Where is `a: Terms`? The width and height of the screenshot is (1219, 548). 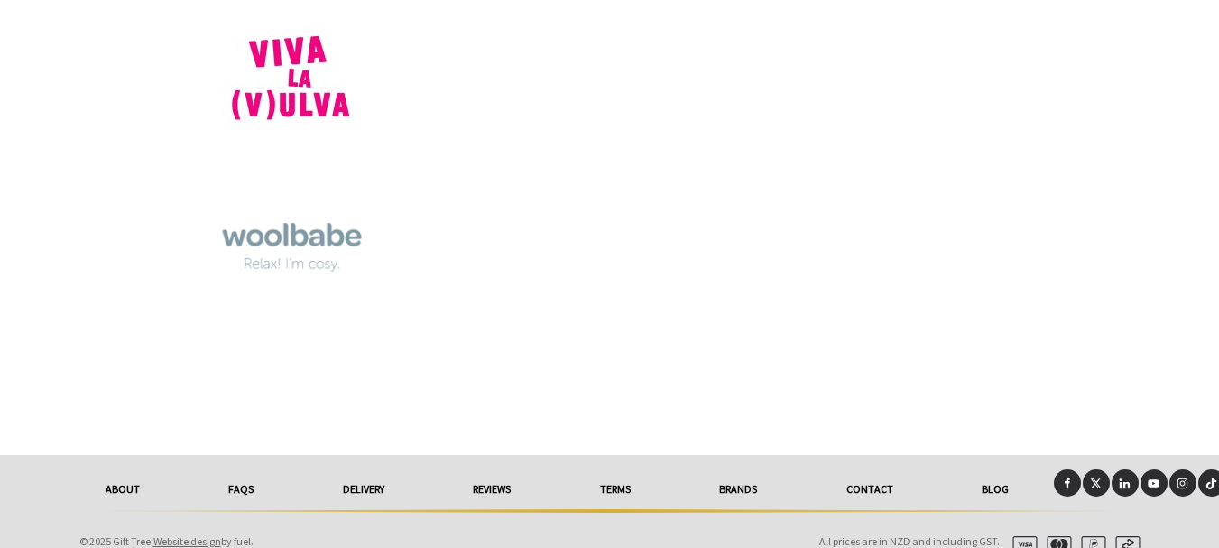
a: Terms is located at coordinates (615, 489).